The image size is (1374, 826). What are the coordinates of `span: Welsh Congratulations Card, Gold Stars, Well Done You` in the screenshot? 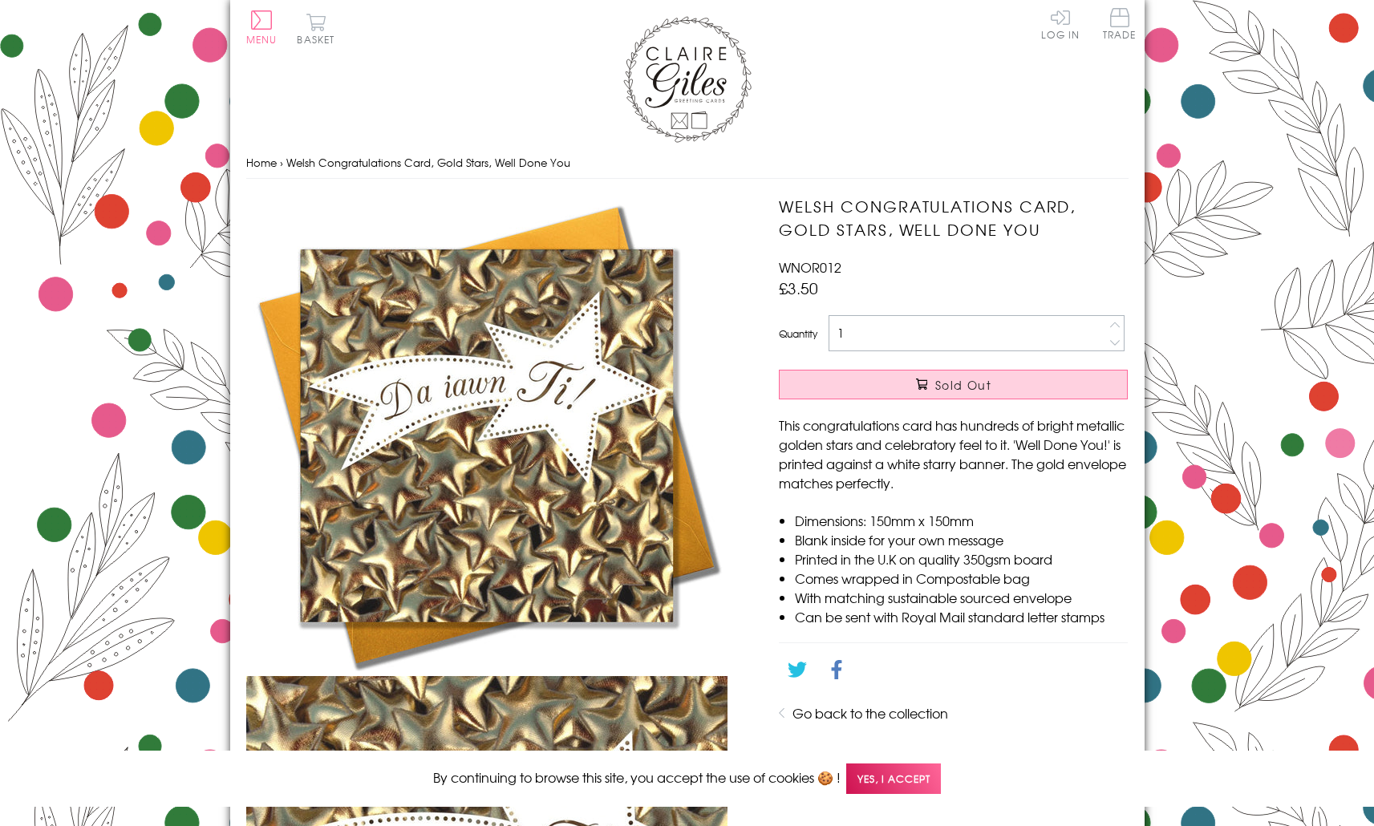 It's located at (428, 162).